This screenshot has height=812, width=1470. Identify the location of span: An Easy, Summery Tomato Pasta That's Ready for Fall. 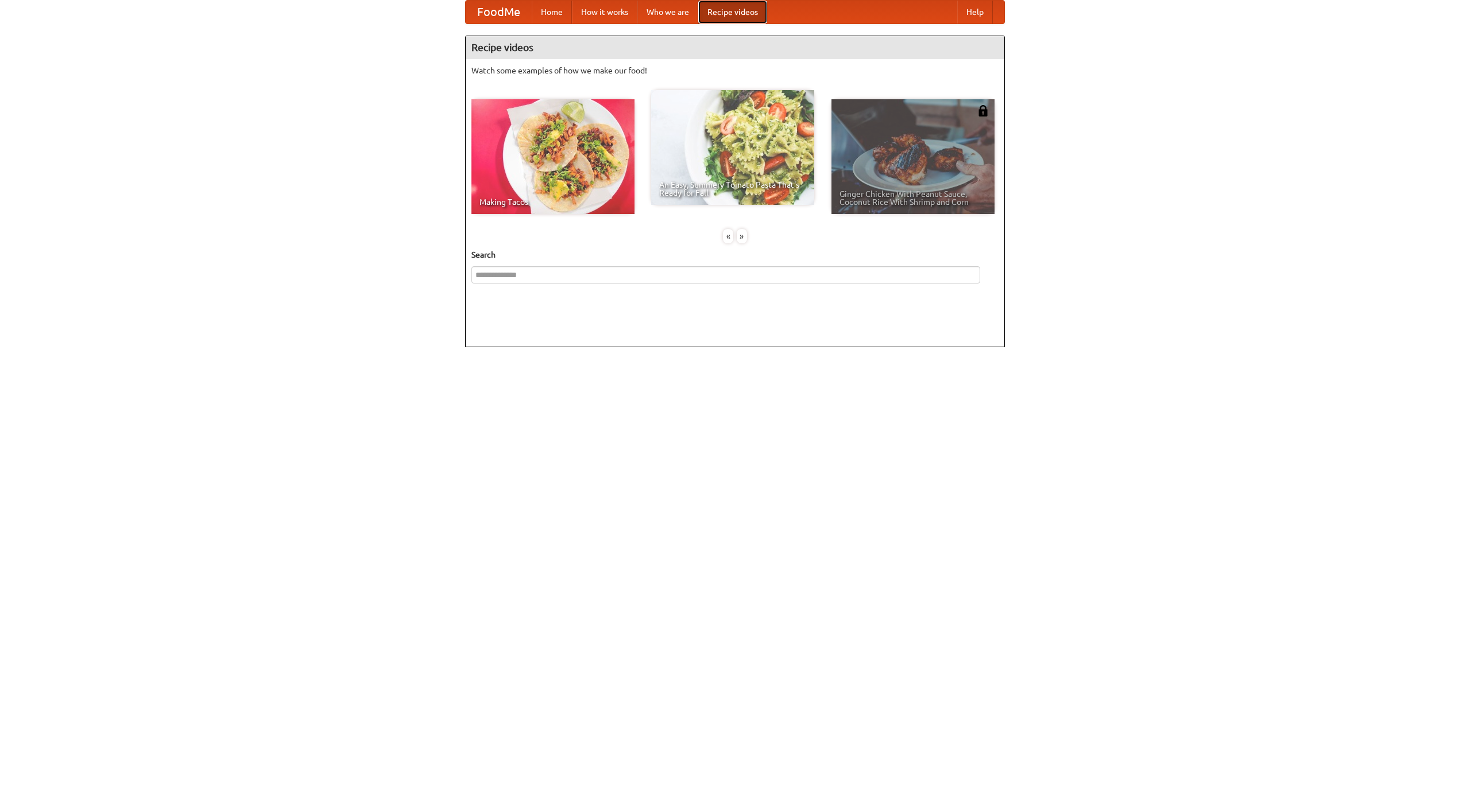
(733, 188).